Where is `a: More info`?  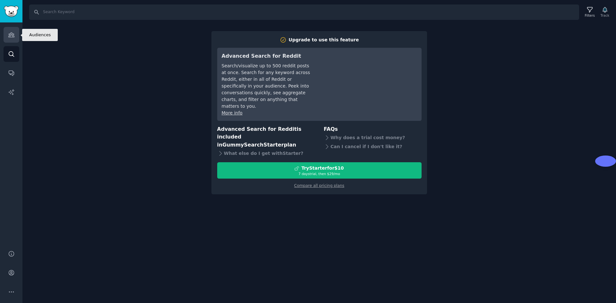 a: More info is located at coordinates (232, 113).